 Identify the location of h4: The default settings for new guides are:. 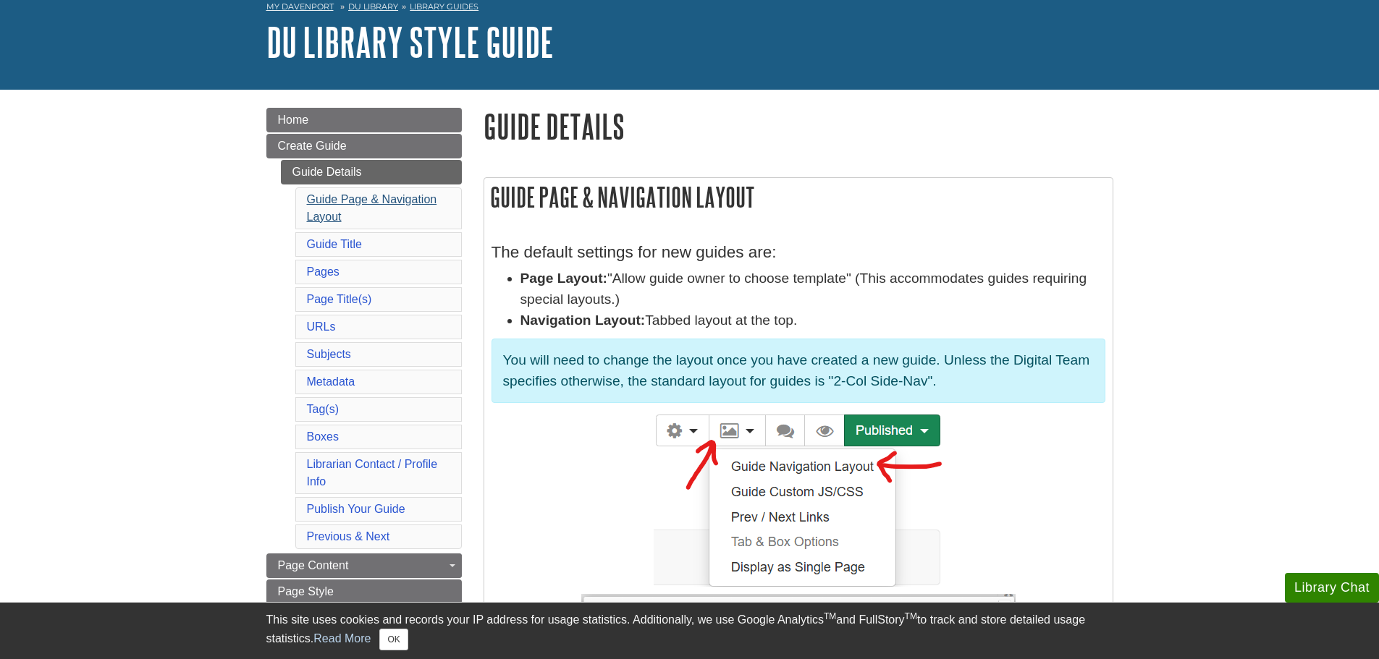
(798, 253).